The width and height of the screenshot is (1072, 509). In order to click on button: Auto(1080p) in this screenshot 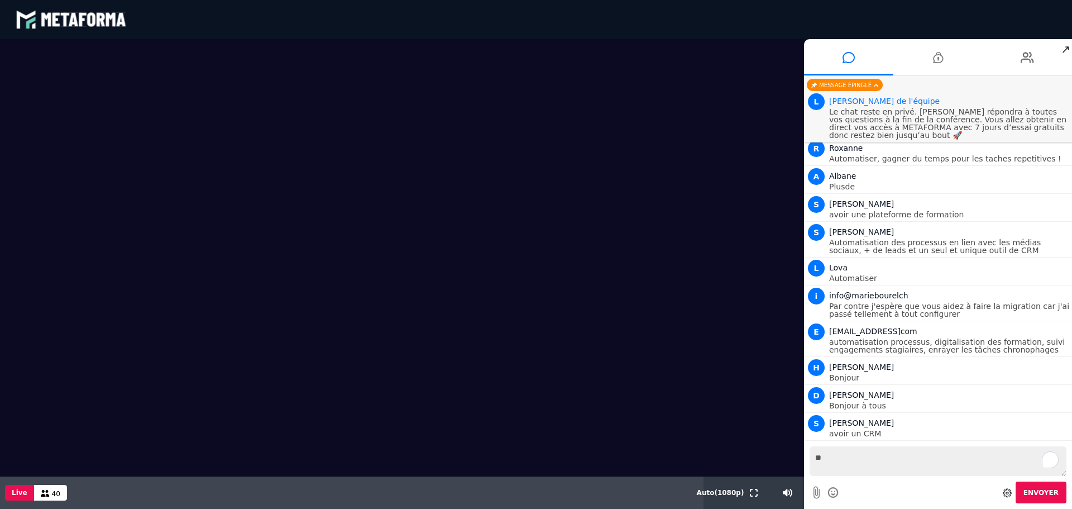, I will do `click(721, 493)`.